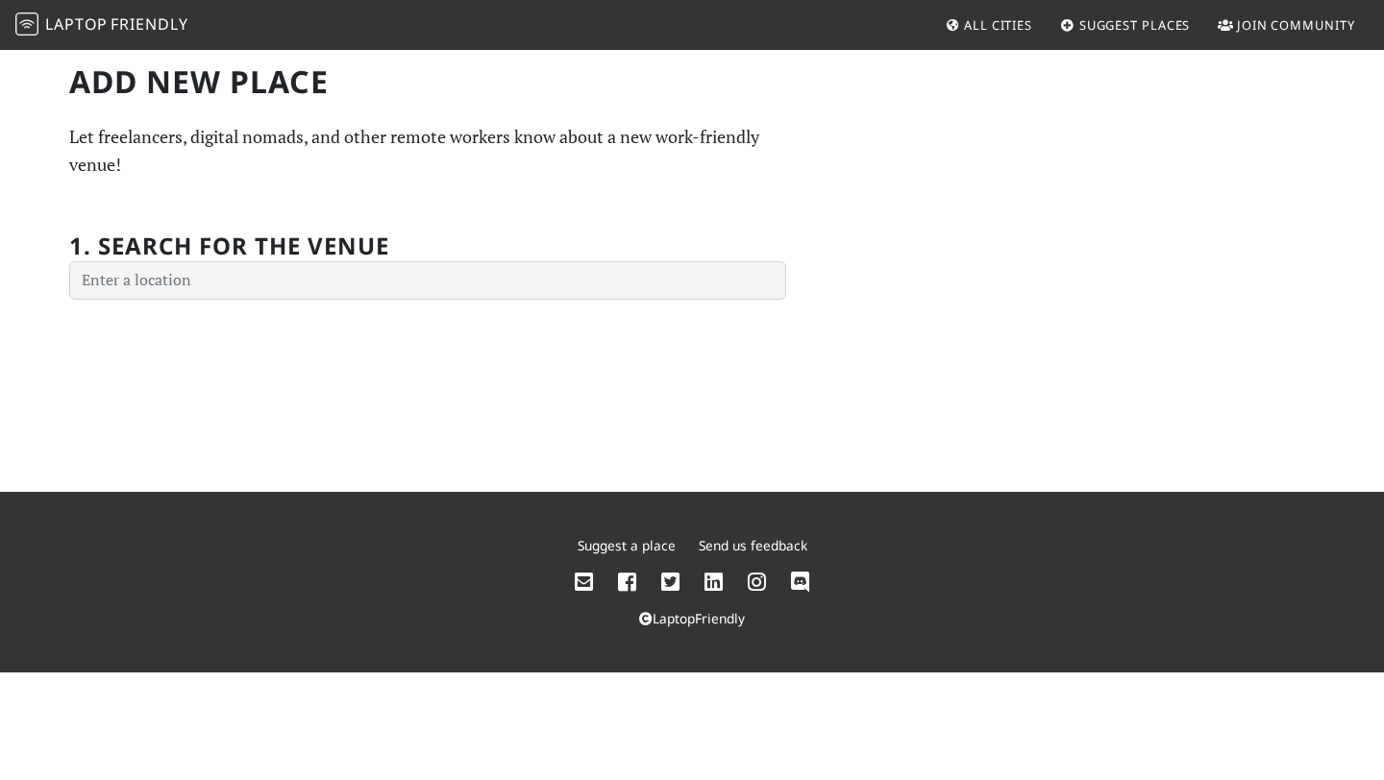  What do you see at coordinates (102, 25) in the screenshot?
I see `a: LaptopFriendly LaptopFriendly` at bounding box center [102, 25].